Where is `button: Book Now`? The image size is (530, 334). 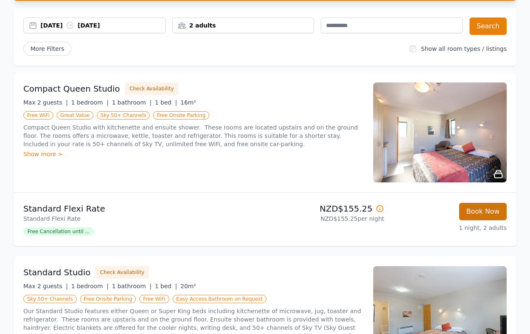 button: Book Now is located at coordinates (483, 212).